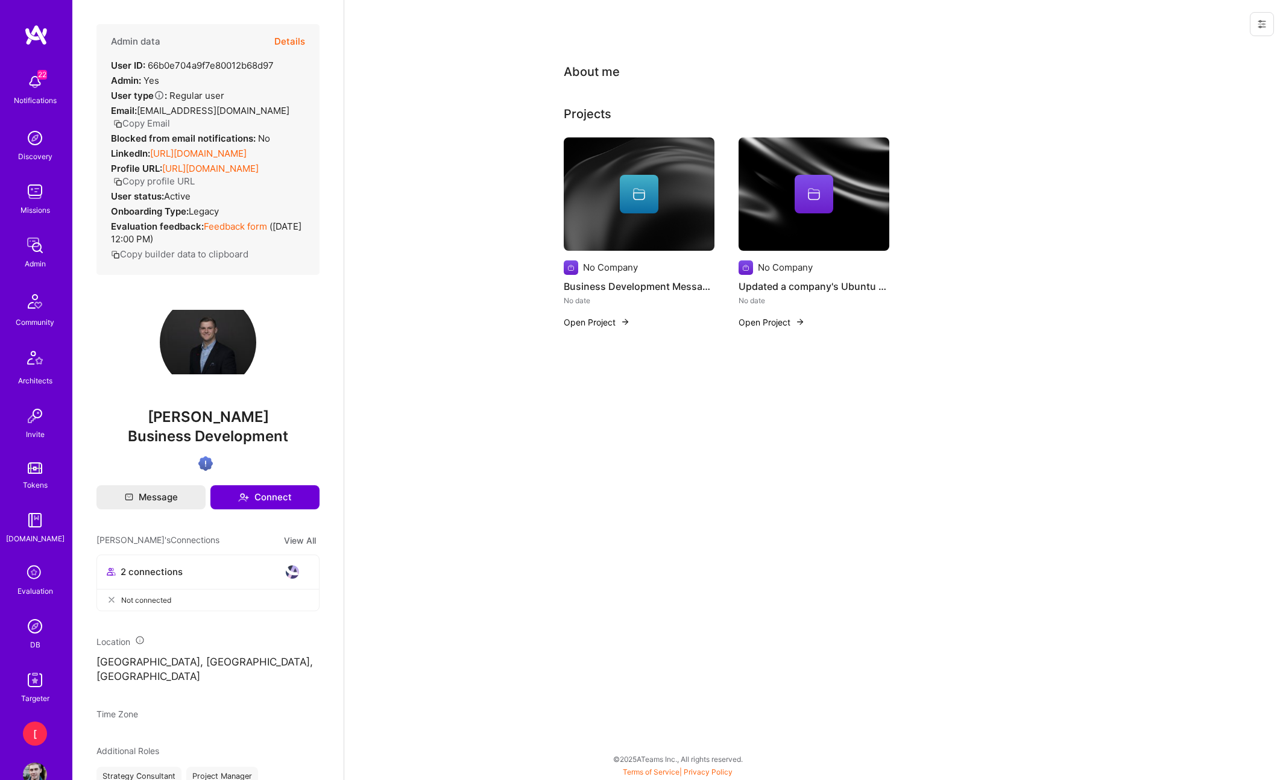  Describe the element at coordinates (35, 468) in the screenshot. I see `img: tokens` at that location.